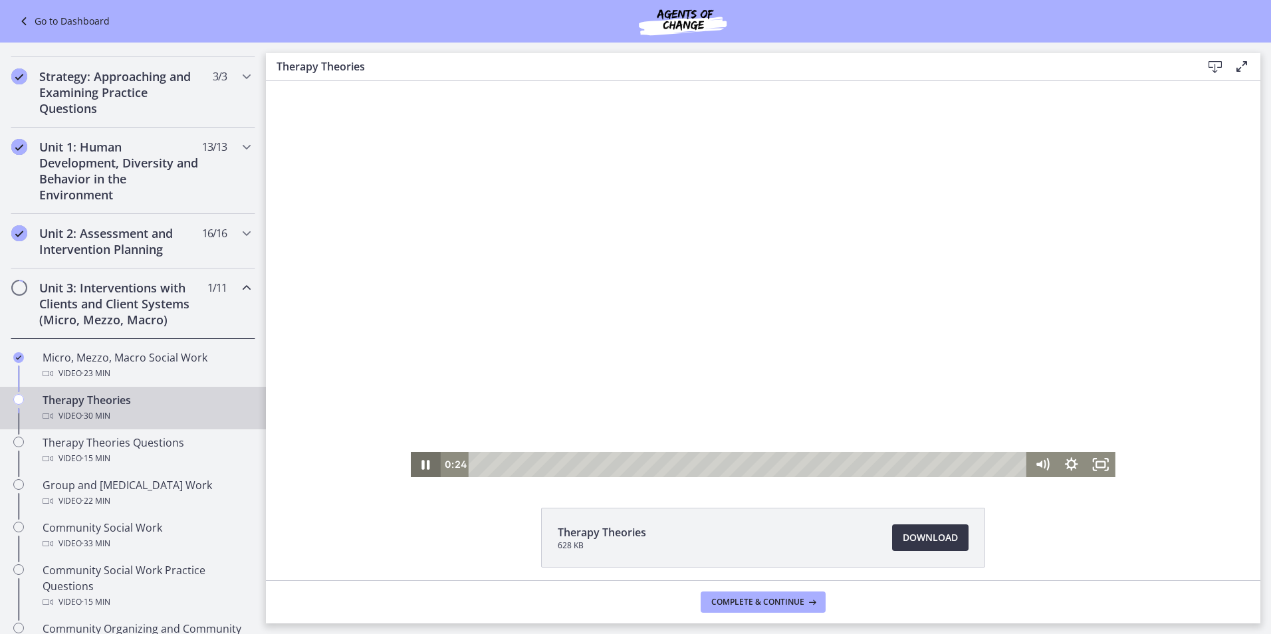 The width and height of the screenshot is (1271, 634). Describe the element at coordinates (214, 233) in the screenshot. I see `span: 16 / 16` at that location.